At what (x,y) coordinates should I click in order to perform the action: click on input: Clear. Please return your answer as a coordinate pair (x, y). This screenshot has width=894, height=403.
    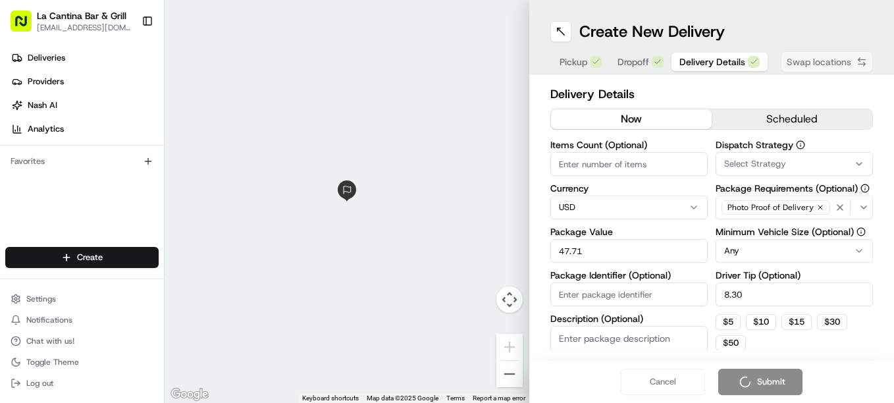
    Looking at the image, I should click on (126, 92).